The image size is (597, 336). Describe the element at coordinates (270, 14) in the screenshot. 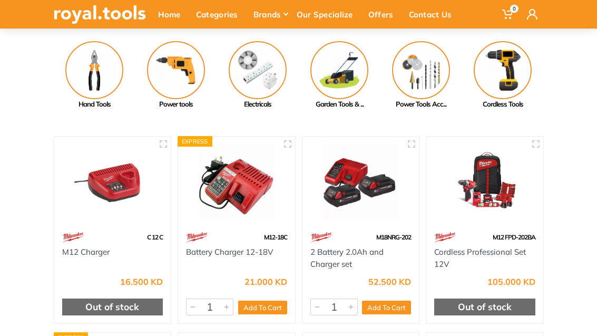

I see `div: Brands` at that location.